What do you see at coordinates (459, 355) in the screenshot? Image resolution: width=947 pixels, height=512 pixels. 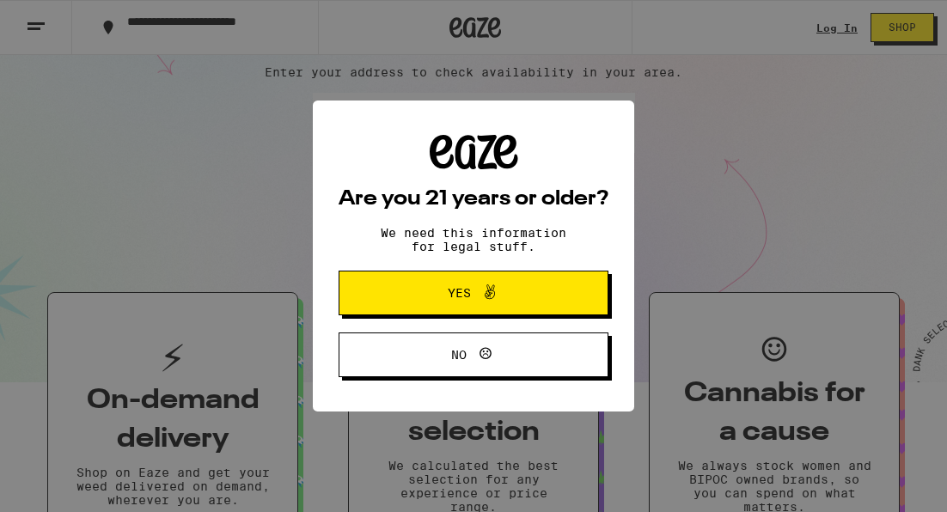 I see `span: No` at bounding box center [459, 355].